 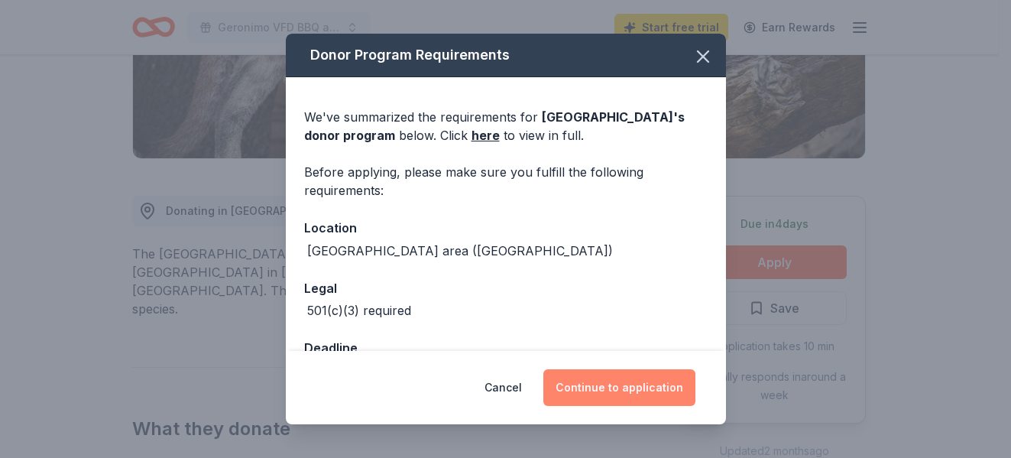 I want to click on div: Before applying, please make sure you fulfill the following requirements:, so click(x=506, y=181).